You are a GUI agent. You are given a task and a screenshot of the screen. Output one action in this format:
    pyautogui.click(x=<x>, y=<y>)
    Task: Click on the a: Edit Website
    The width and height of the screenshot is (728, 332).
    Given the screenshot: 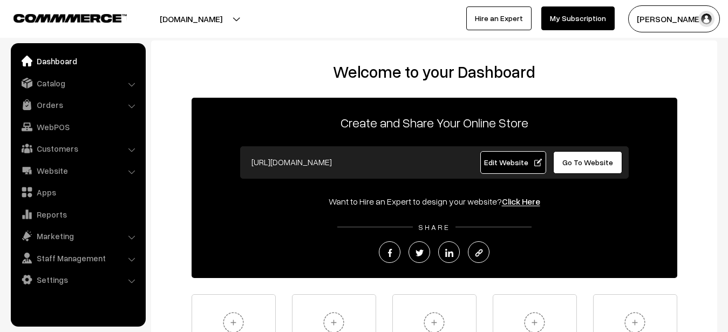 What is the action you would take?
    pyautogui.click(x=513, y=163)
    